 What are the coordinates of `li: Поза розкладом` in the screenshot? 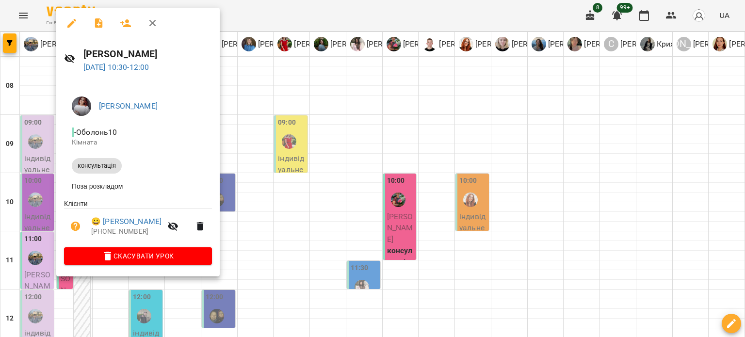 It's located at (138, 186).